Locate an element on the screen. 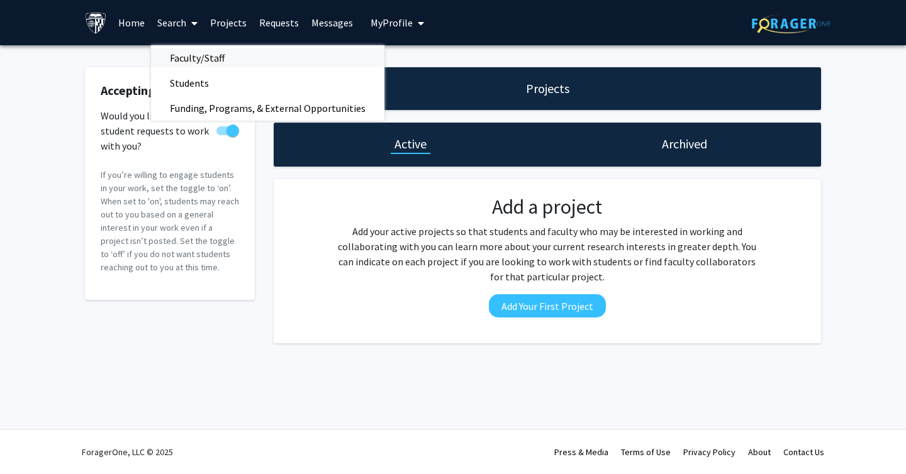 This screenshot has width=906, height=474. a: Faculty/Staff is located at coordinates (267, 58).